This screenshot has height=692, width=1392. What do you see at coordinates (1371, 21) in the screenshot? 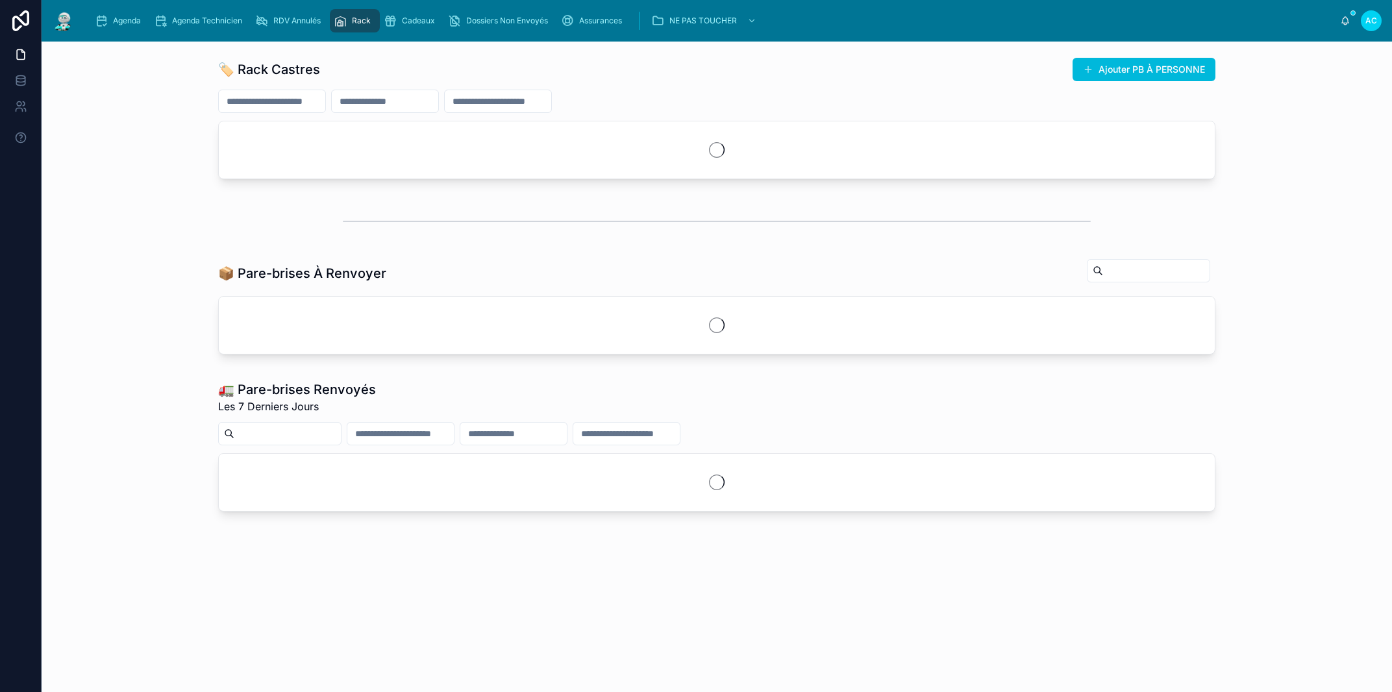
I see `span: AC` at bounding box center [1371, 21].